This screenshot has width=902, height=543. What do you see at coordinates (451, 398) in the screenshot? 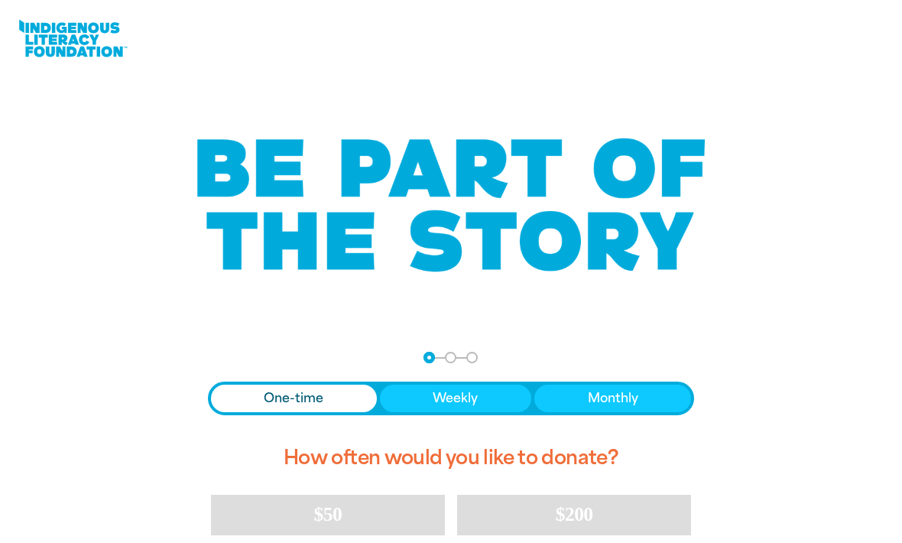
I see `div: Donation frequency` at bounding box center [451, 398].